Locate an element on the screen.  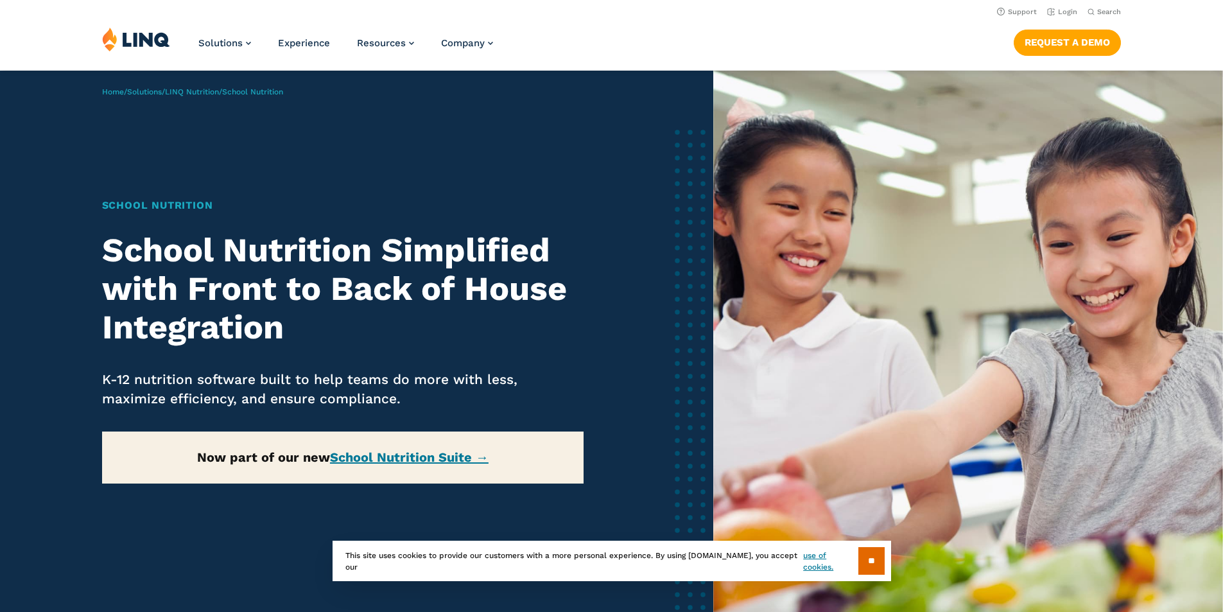
div: This site uses cookies to provide our customers with a more personal experience. By using [DOMAIN... is located at coordinates (612, 561).